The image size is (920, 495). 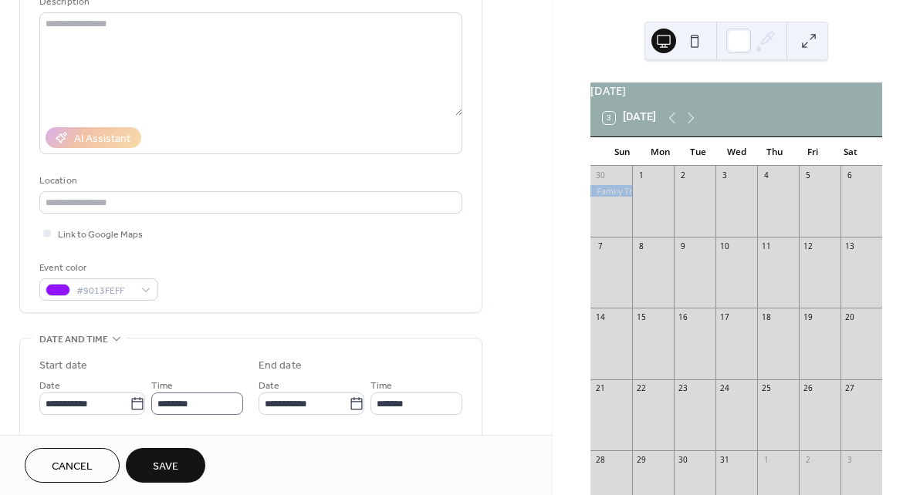 What do you see at coordinates (621, 152) in the screenshot?
I see `div: Sun` at bounding box center [621, 152].